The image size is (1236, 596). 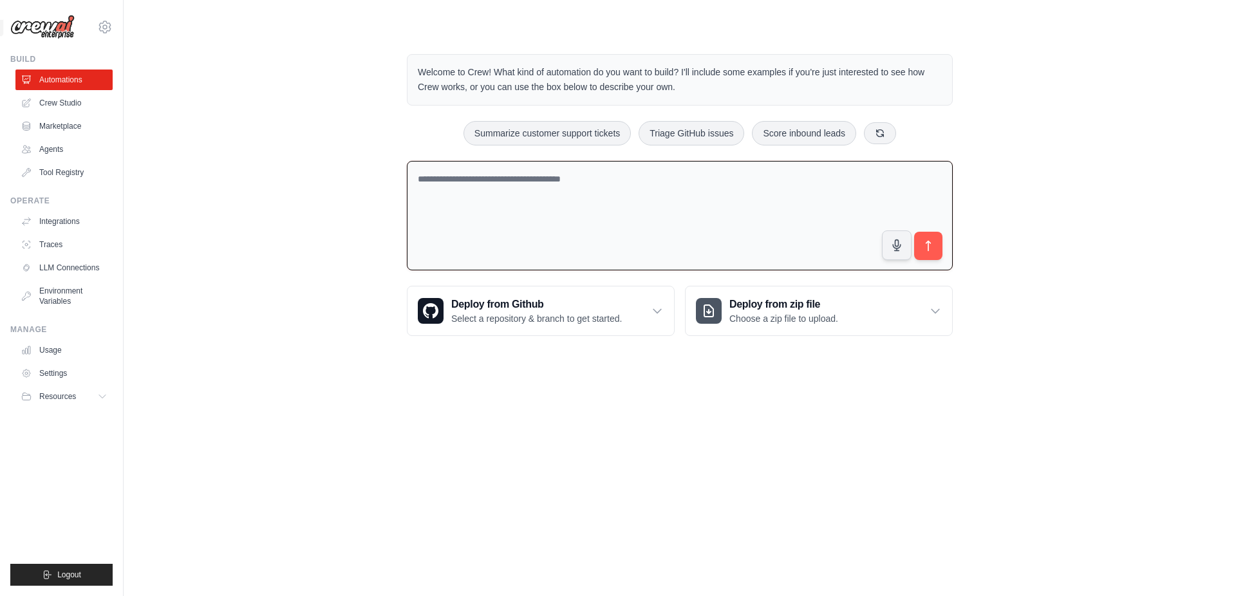 What do you see at coordinates (680, 80) in the screenshot?
I see `p: Welcome to Crew! What kind of automation do you want to build? I'll include some examples if you'...` at bounding box center [680, 80].